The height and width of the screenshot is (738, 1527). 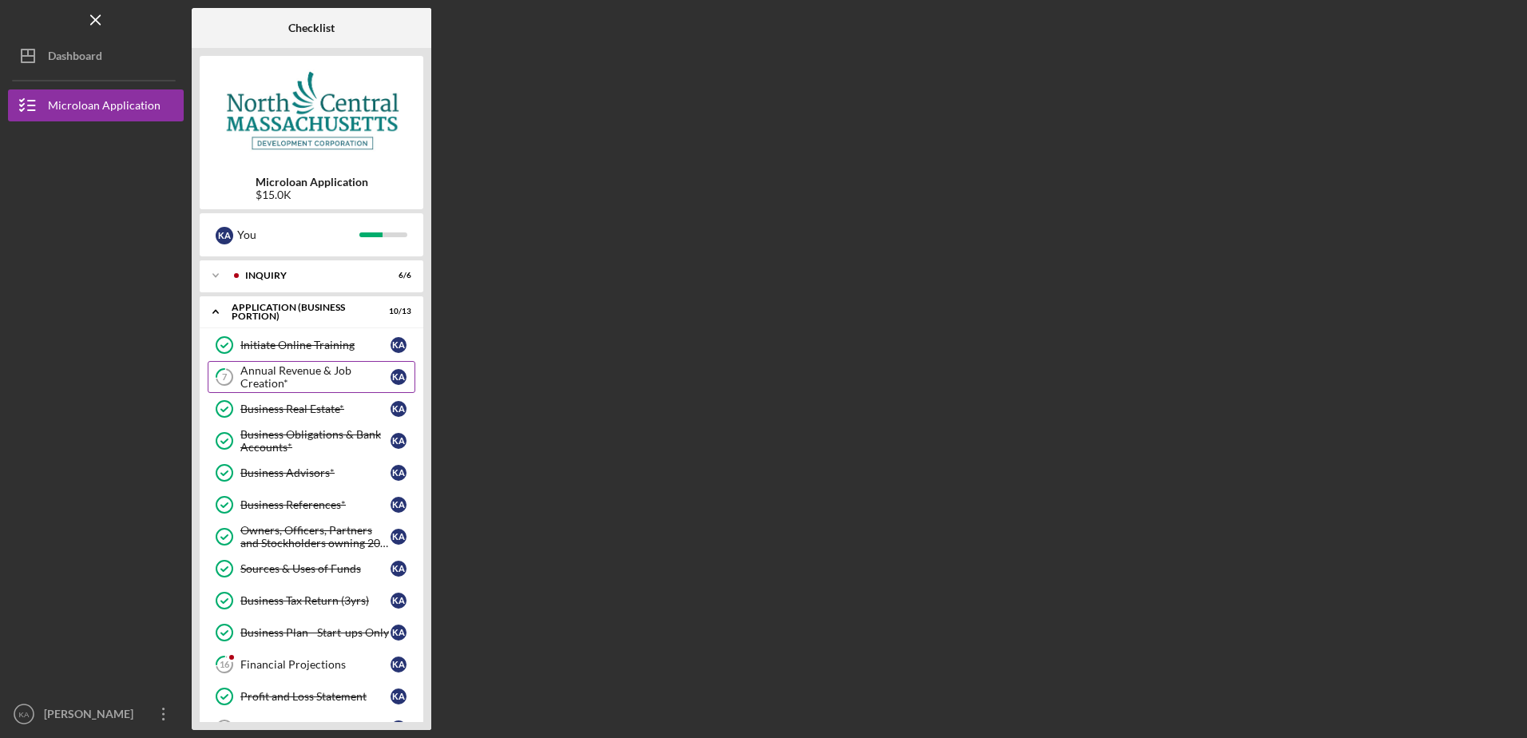 What do you see at coordinates (312, 441) in the screenshot?
I see `a: Business Obligations & Bank Accounts*KA` at bounding box center [312, 441].